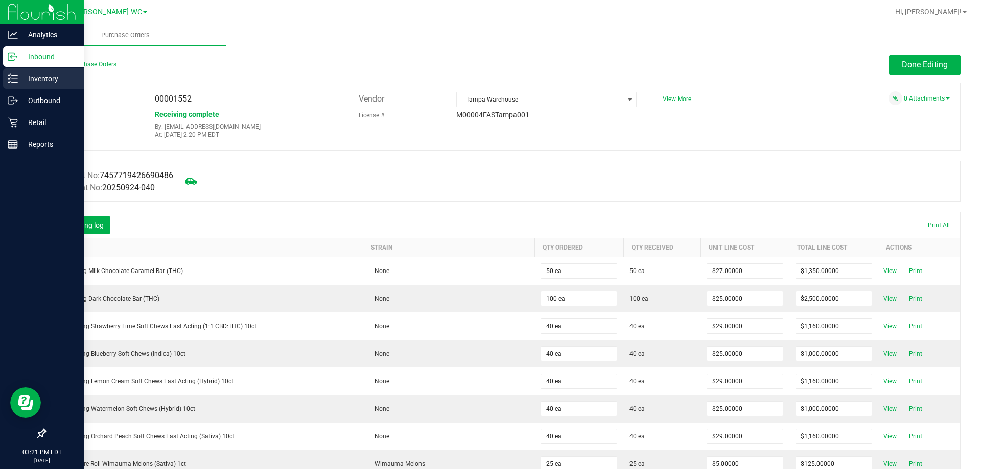 The height and width of the screenshot is (469, 981). Describe the element at coordinates (895, 98) in the screenshot. I see `span: Attach a document` at that location.